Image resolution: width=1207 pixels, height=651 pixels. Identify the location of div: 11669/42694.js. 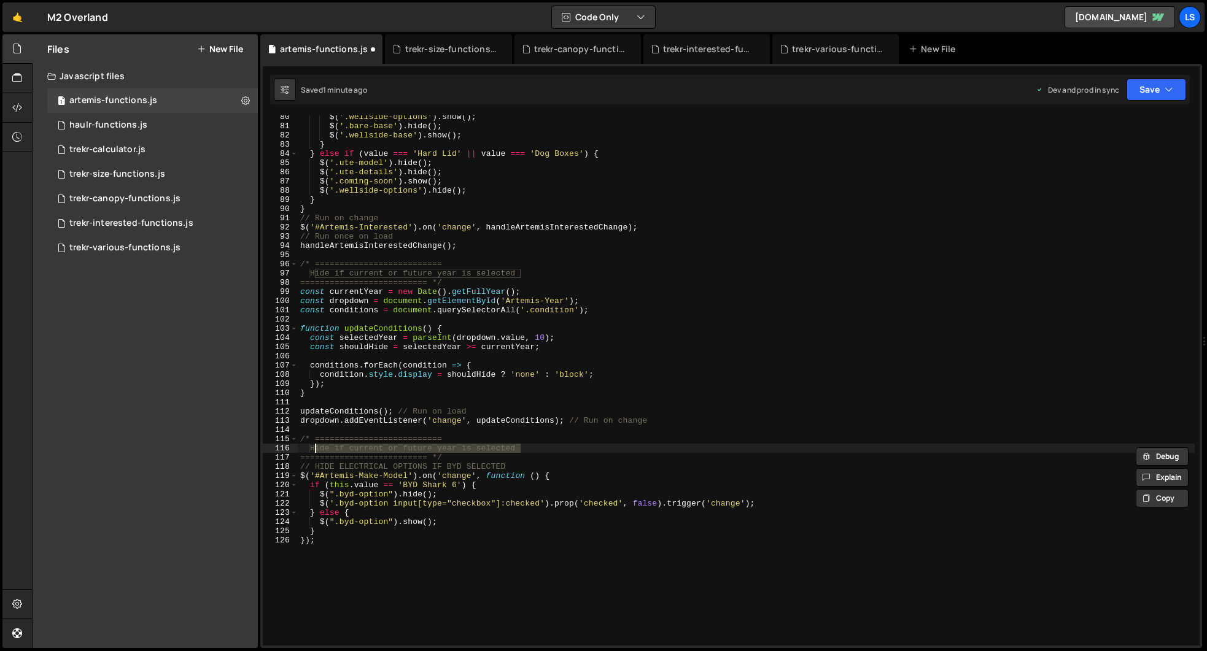
(152, 223).